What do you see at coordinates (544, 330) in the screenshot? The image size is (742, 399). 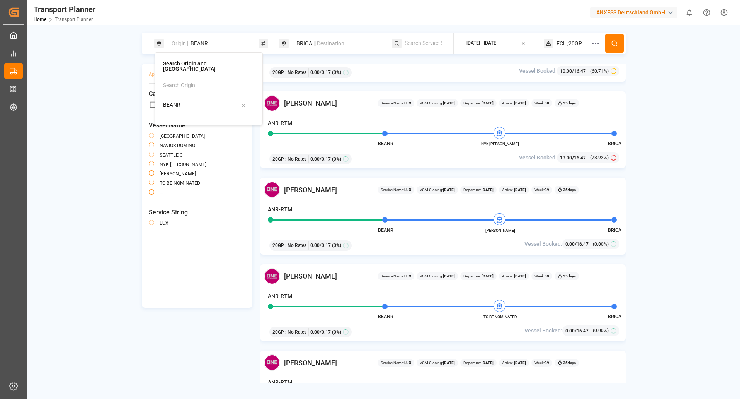 I see `span: Vessel Booked:` at bounding box center [544, 330].